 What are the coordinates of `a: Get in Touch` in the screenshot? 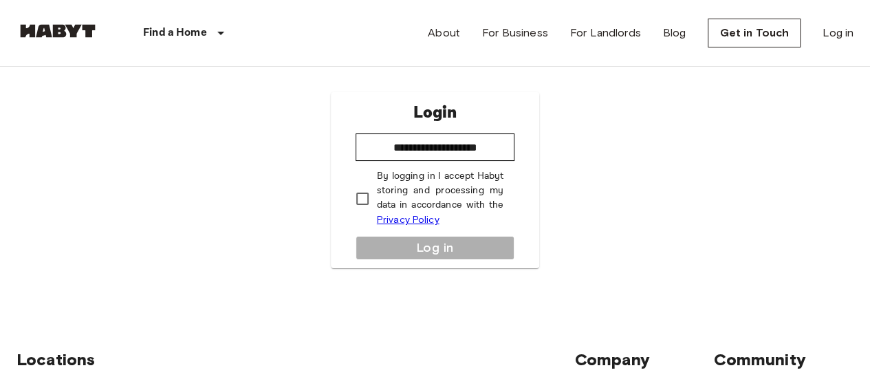 It's located at (754, 33).